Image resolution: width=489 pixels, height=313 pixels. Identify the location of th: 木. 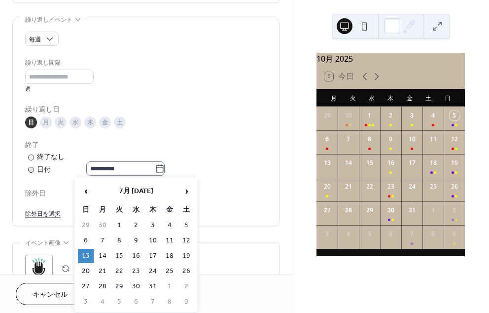
(153, 210).